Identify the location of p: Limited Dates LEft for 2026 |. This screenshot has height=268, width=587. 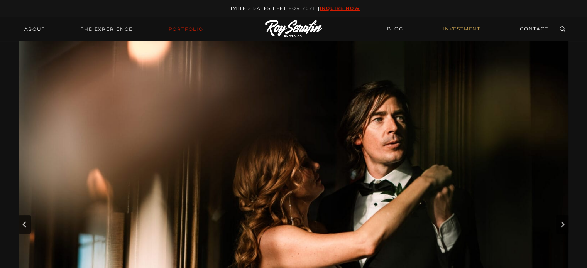
(294, 8).